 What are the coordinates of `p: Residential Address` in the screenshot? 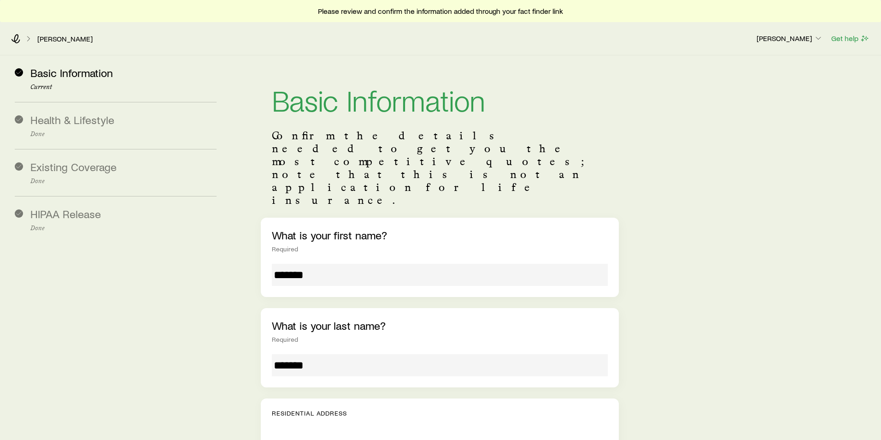 It's located at (440, 413).